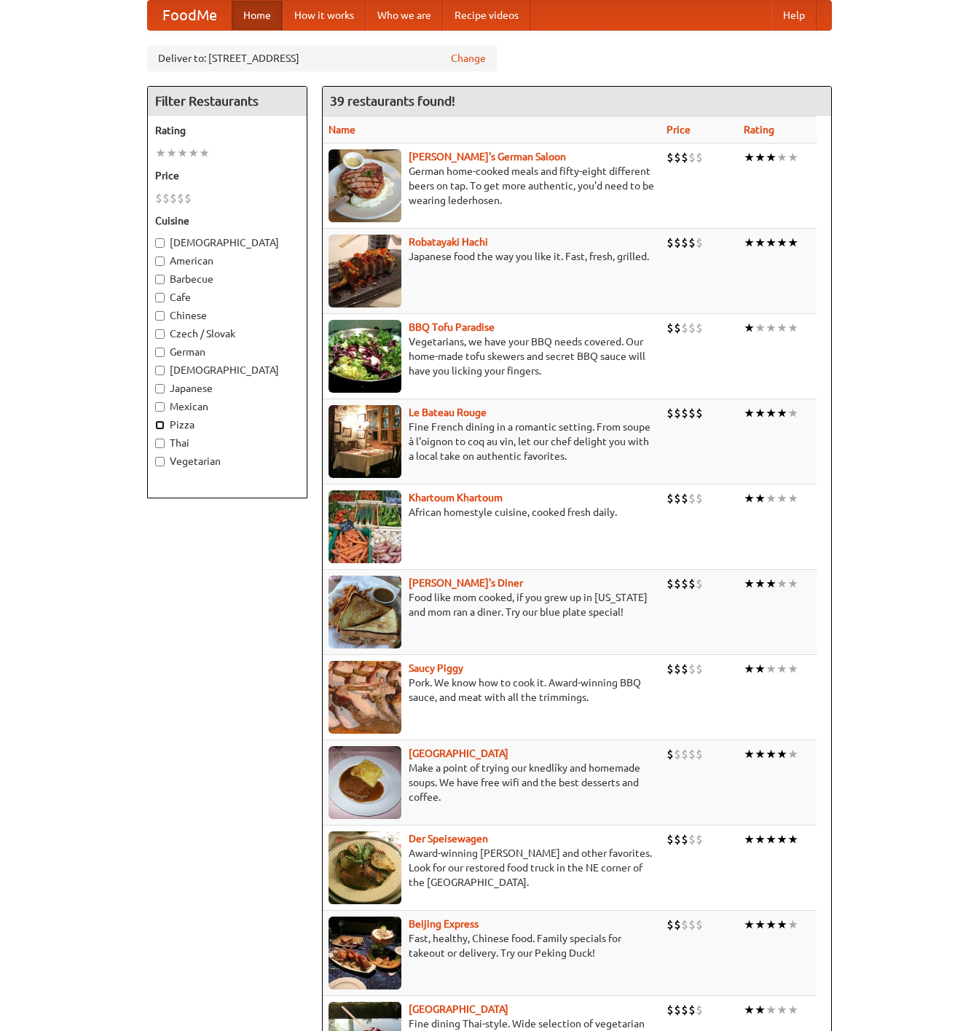 This screenshot has height=1031, width=979. Describe the element at coordinates (365, 697) in the screenshot. I see `img: saucy.jpg` at that location.